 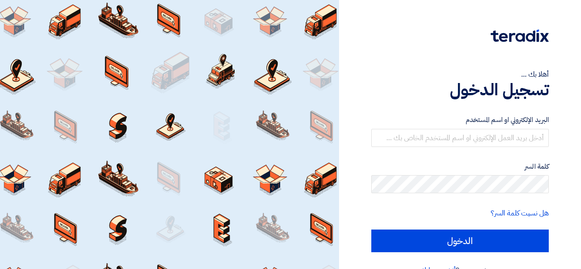 What do you see at coordinates (520, 36) in the screenshot?
I see `img: Teradix logo` at bounding box center [520, 36].